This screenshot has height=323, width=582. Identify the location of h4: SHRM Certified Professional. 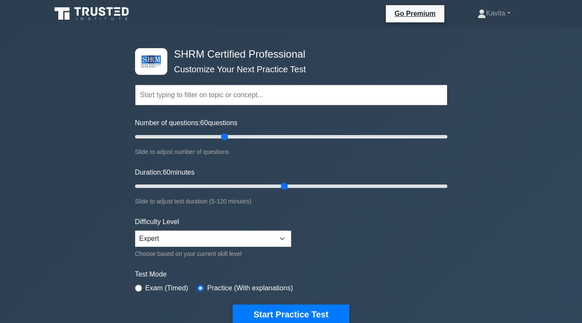
(288, 54).